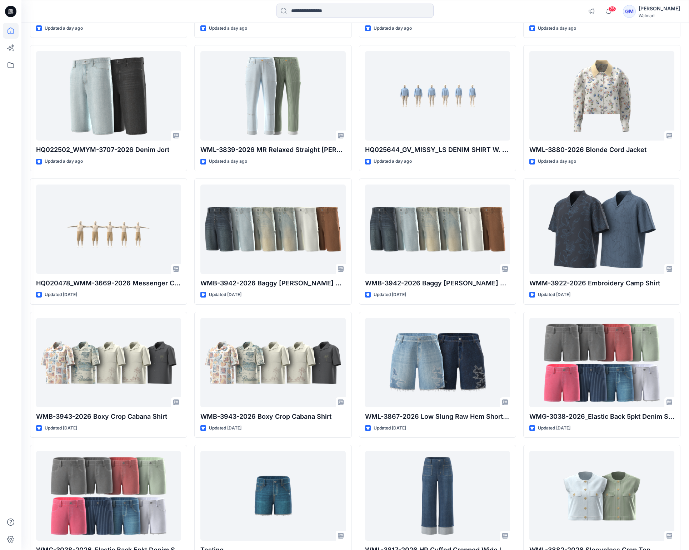 This screenshot has width=689, height=550. Describe the element at coordinates (109, 150) in the screenshot. I see `p: HQ022502_WMYM-3707-2026 Denim Jort` at that location.